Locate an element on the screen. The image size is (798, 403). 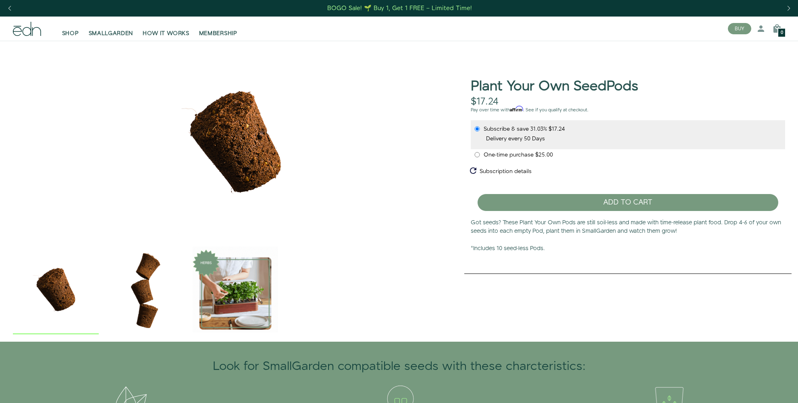
img: HERBS_1024x.gif is located at coordinates (235, 289).